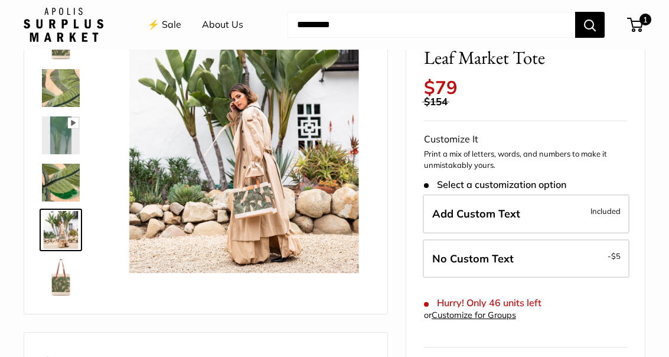 This screenshot has height=357, width=669. Describe the element at coordinates (431, 25) in the screenshot. I see `input: Search...` at that location.